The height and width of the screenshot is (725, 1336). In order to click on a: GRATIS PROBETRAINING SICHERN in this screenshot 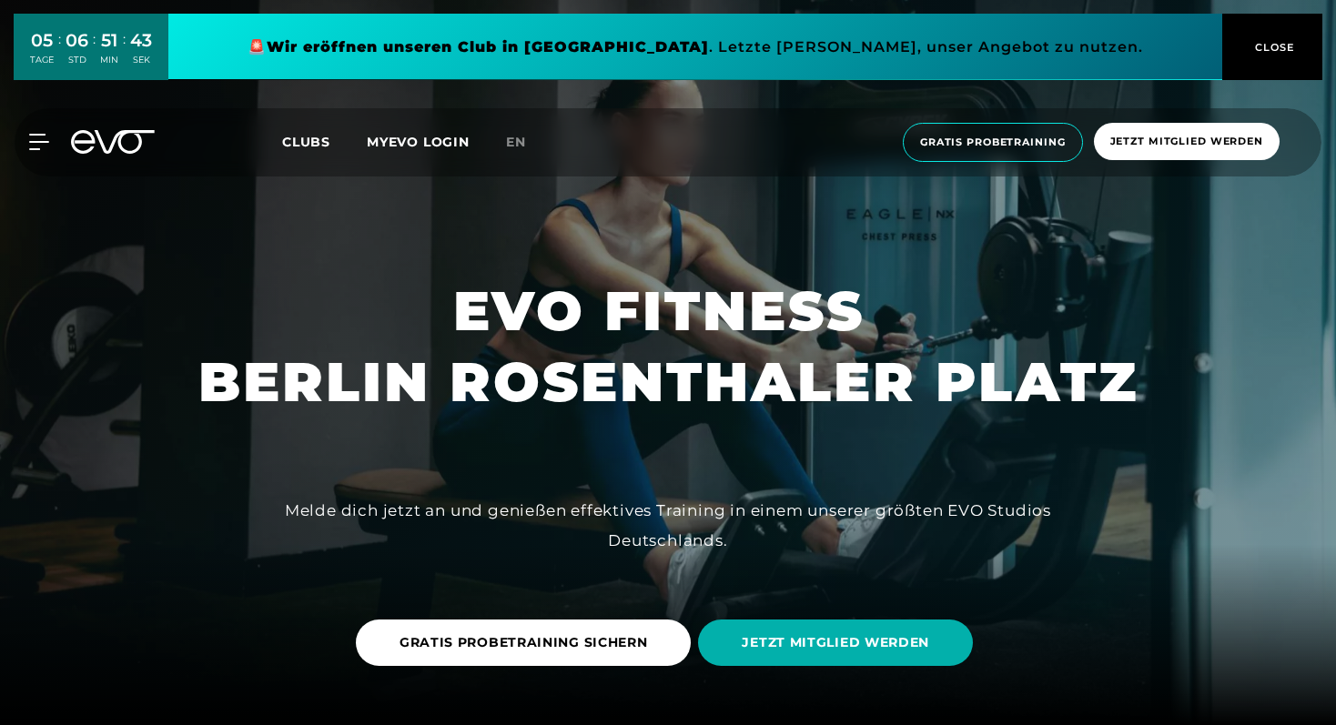, I will do `click(527, 642)`.